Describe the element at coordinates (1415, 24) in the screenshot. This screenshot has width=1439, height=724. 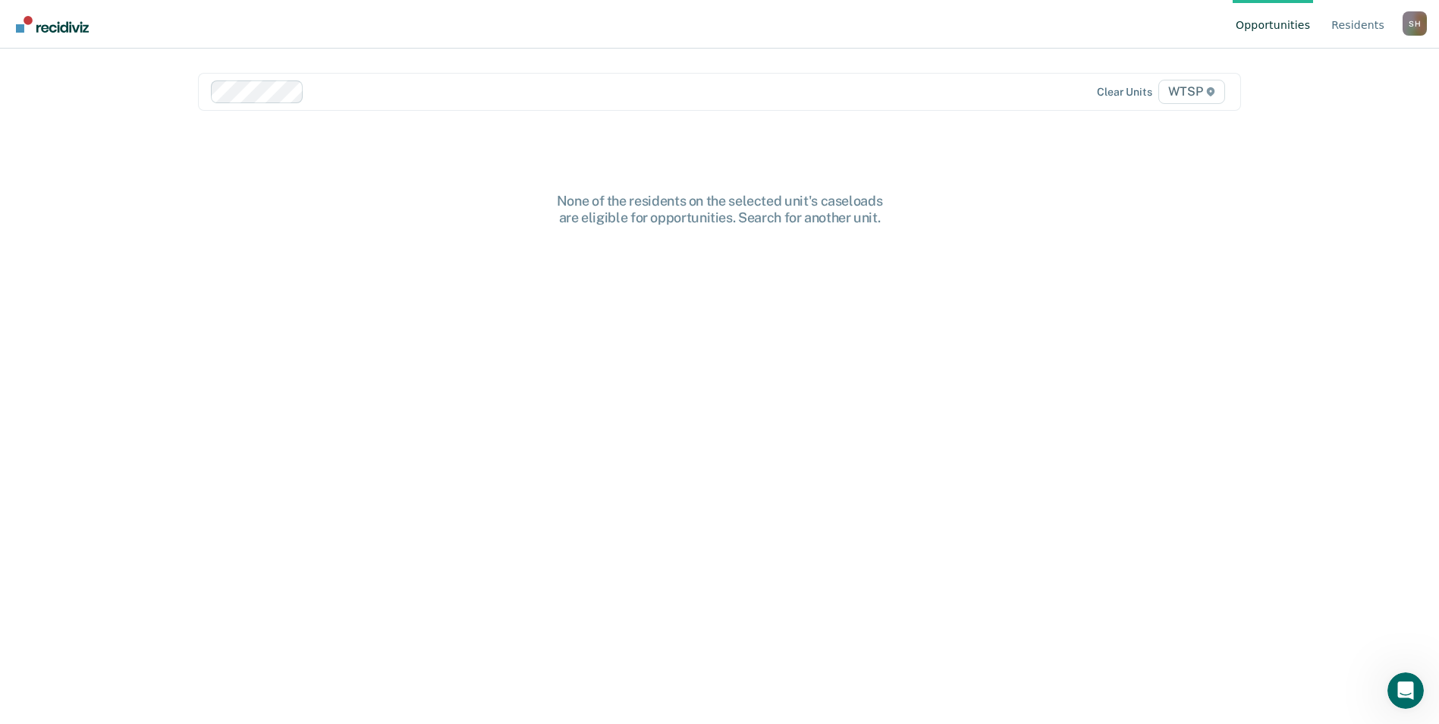
I see `div: S H` at that location.